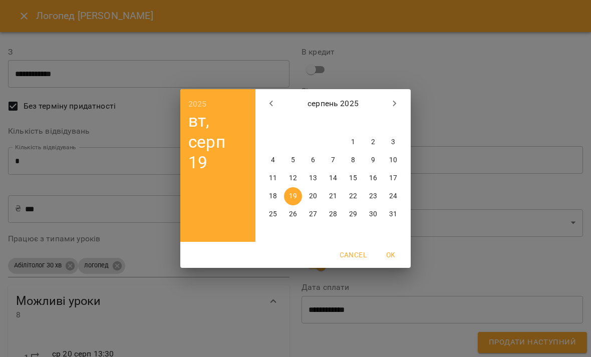 Image resolution: width=591 pixels, height=357 pixels. What do you see at coordinates (373, 142) in the screenshot?
I see `button: 2` at bounding box center [373, 142].